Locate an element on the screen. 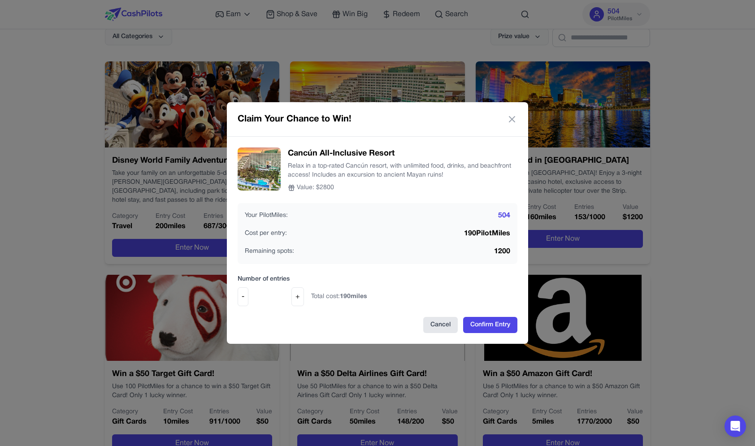  span: 1200 is located at coordinates (502, 252).